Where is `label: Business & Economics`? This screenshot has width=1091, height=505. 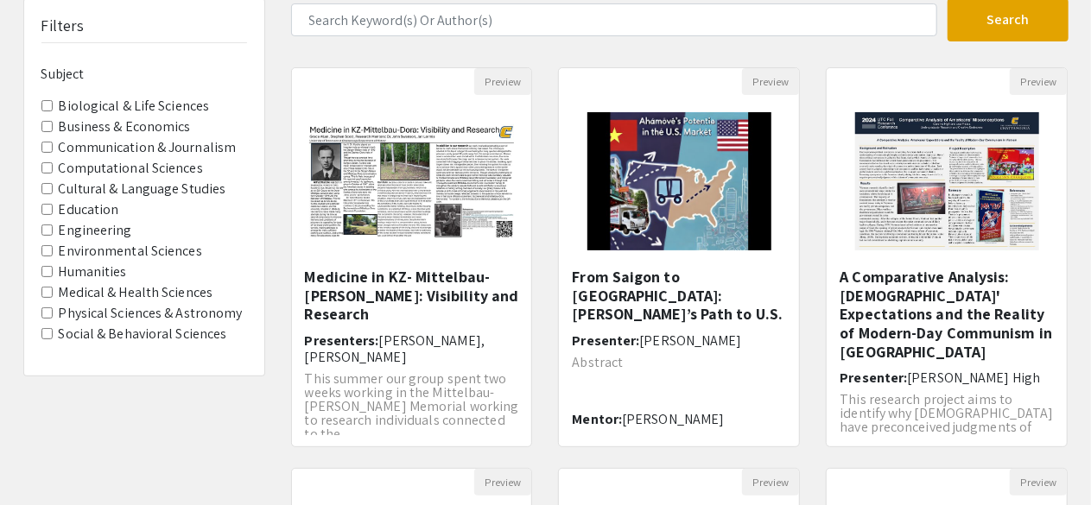
label: Business & Economics is located at coordinates (124, 127).